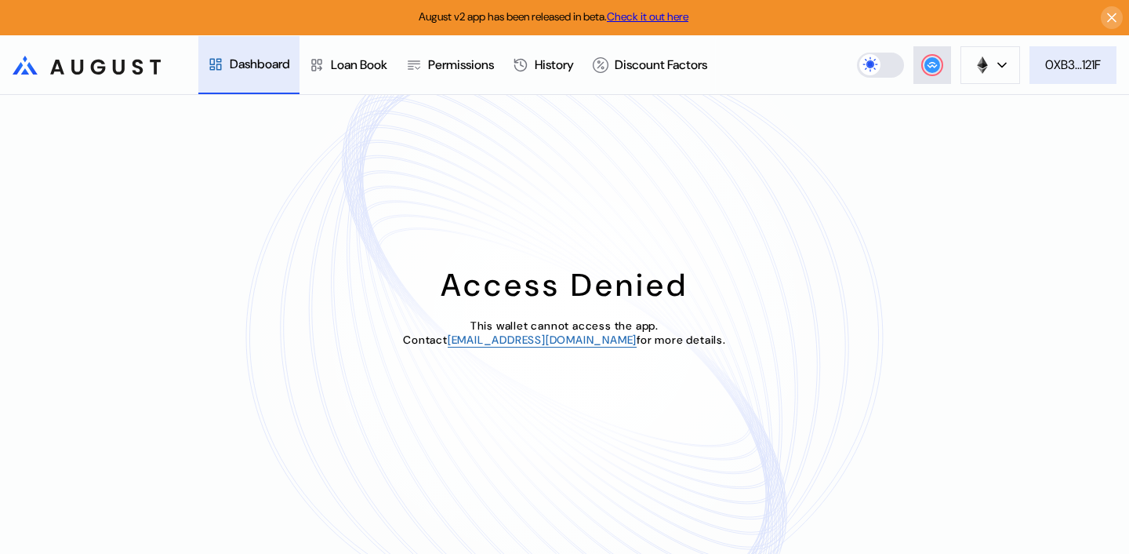 The image size is (1129, 554). What do you see at coordinates (661, 64) in the screenshot?
I see `div: Discount Factors` at bounding box center [661, 64].